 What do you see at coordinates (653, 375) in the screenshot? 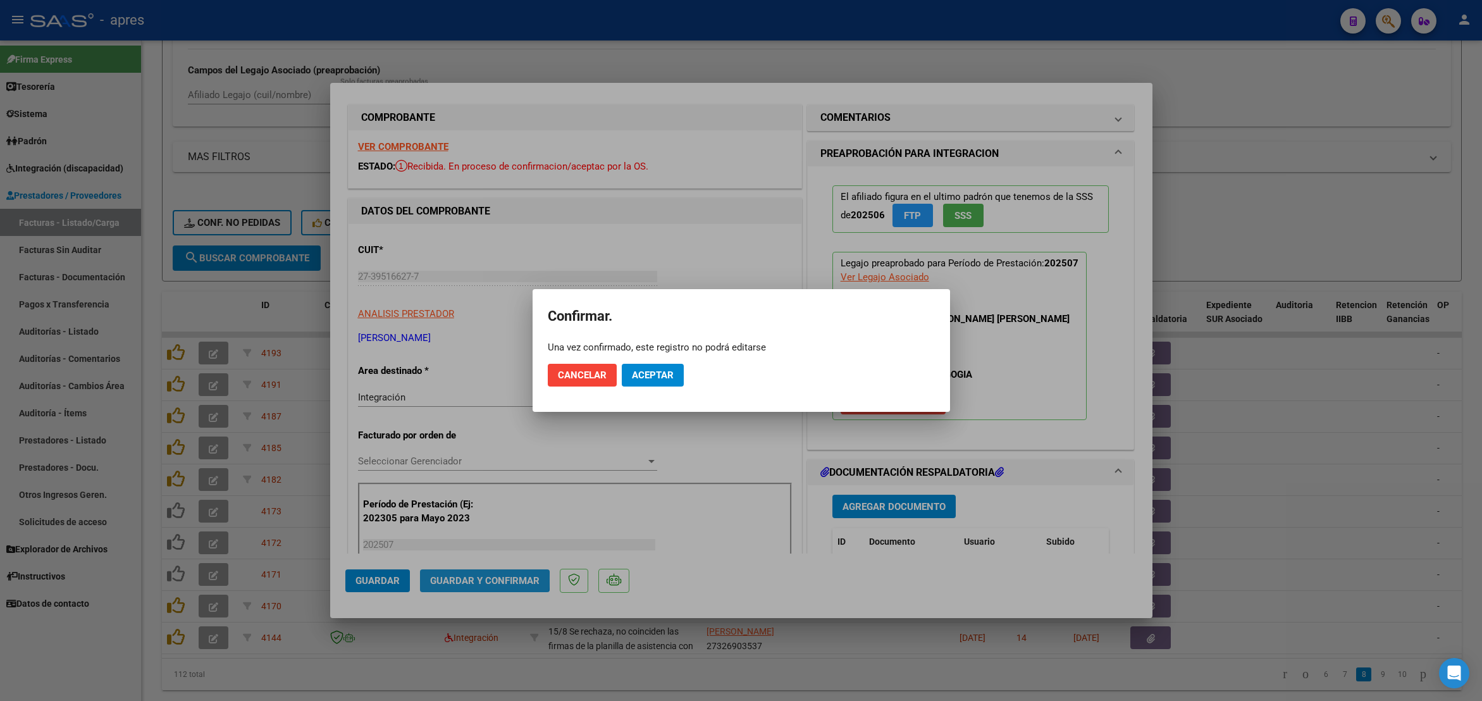
I see `button: Aceptar` at bounding box center [653, 375].